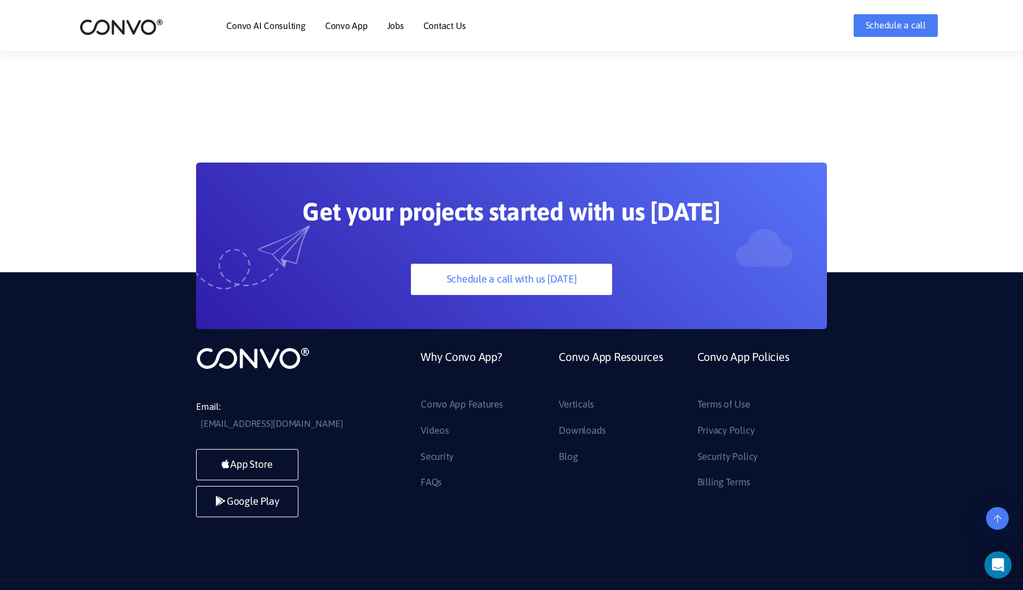  What do you see at coordinates (346, 26) in the screenshot?
I see `a: Convo App` at bounding box center [346, 26].